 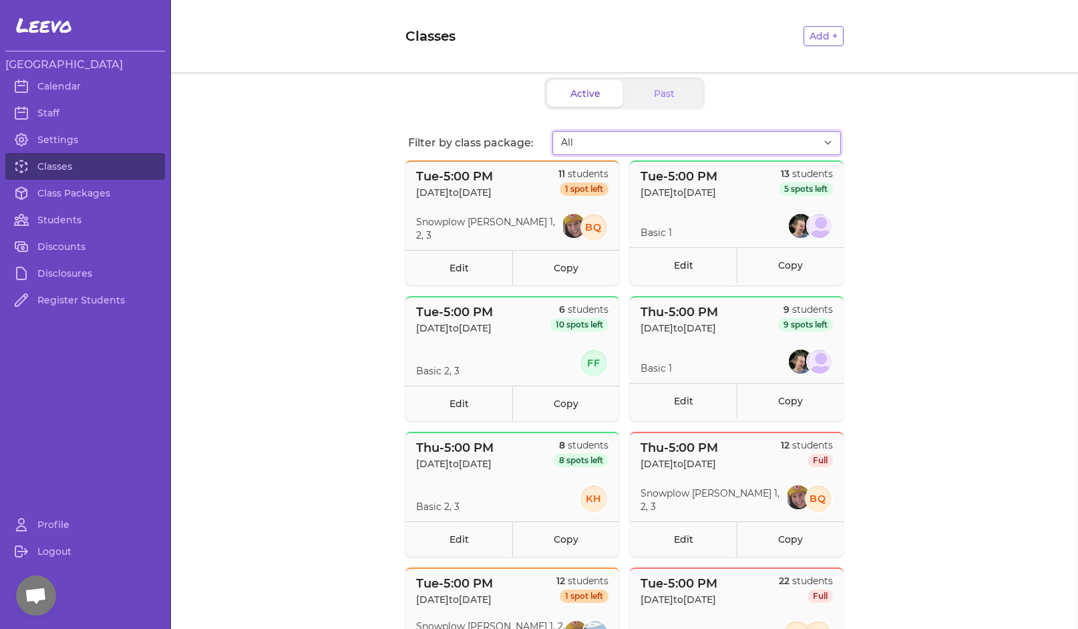 What do you see at coordinates (784, 581) in the screenshot?
I see `span: 22` at bounding box center [784, 581].